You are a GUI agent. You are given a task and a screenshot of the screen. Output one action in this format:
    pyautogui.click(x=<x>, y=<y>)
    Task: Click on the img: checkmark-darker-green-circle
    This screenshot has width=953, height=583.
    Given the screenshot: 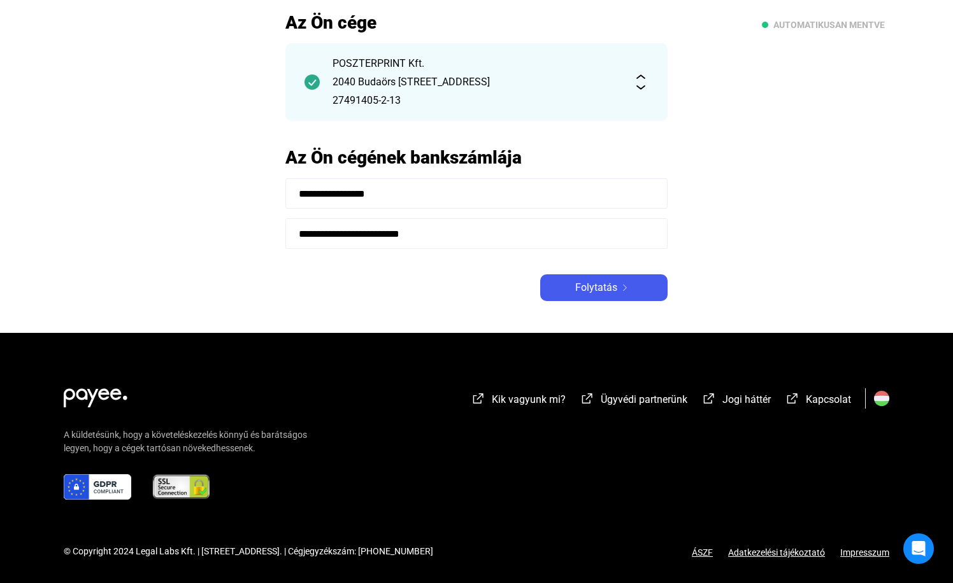 What is the action you would take?
    pyautogui.click(x=312, y=82)
    